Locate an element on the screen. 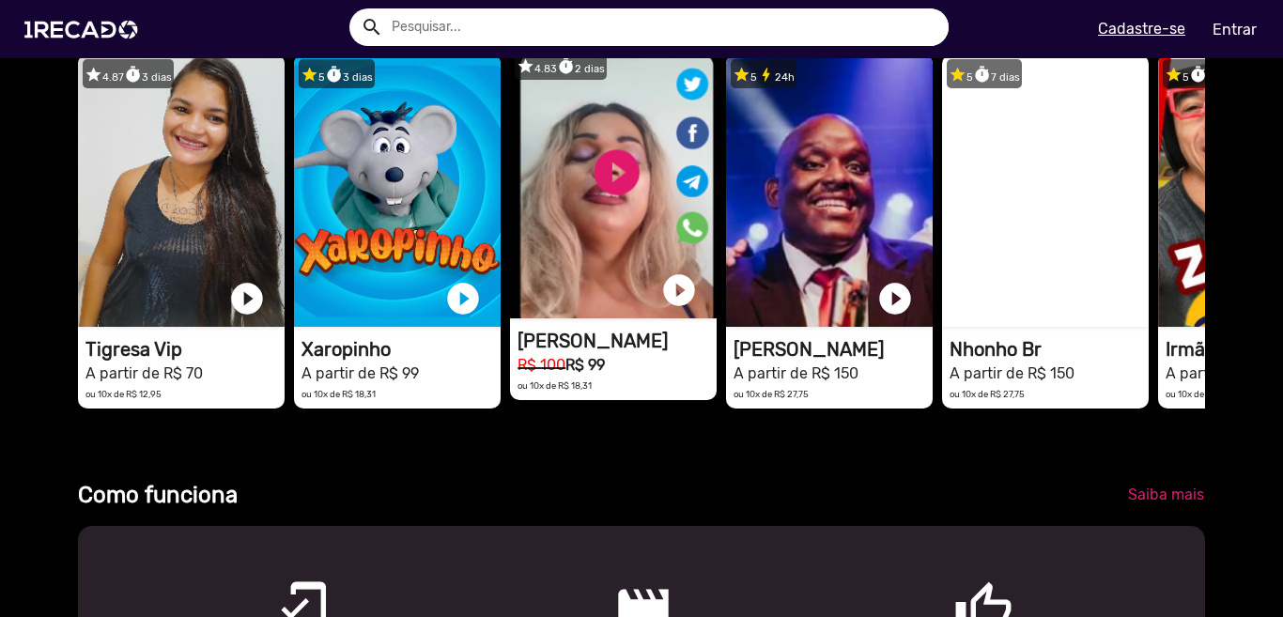 The width and height of the screenshot is (1283, 617). mat-icon: mobile_friendly is located at coordinates (285, 591).